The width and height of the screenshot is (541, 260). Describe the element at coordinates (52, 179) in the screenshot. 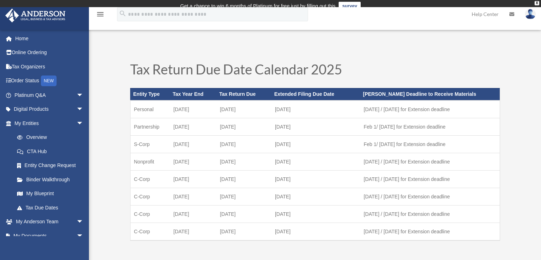

I see `a: Binder Walkthrough` at that location.